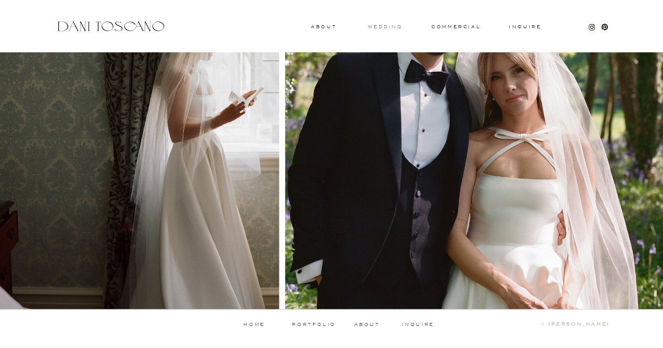 The height and width of the screenshot is (348, 663). I want to click on p: portfolio, so click(314, 325).